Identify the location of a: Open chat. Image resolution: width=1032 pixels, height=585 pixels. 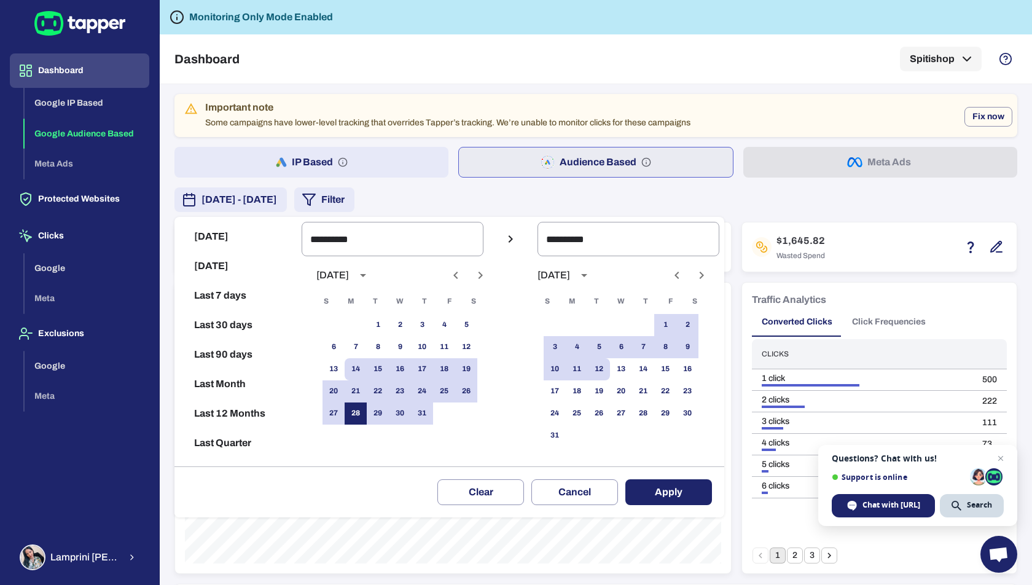
(999, 554).